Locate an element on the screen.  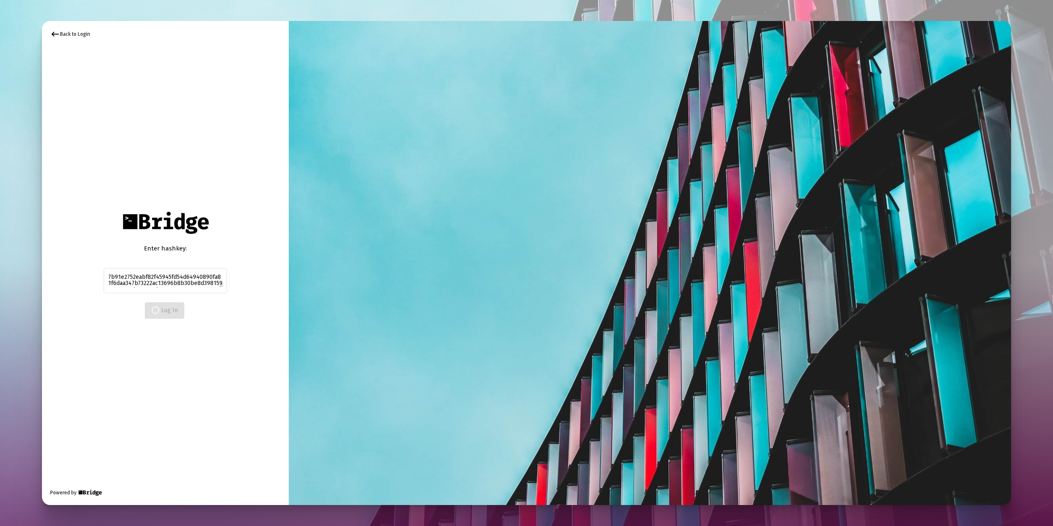
div: Enter hashkey: is located at coordinates (165, 248).